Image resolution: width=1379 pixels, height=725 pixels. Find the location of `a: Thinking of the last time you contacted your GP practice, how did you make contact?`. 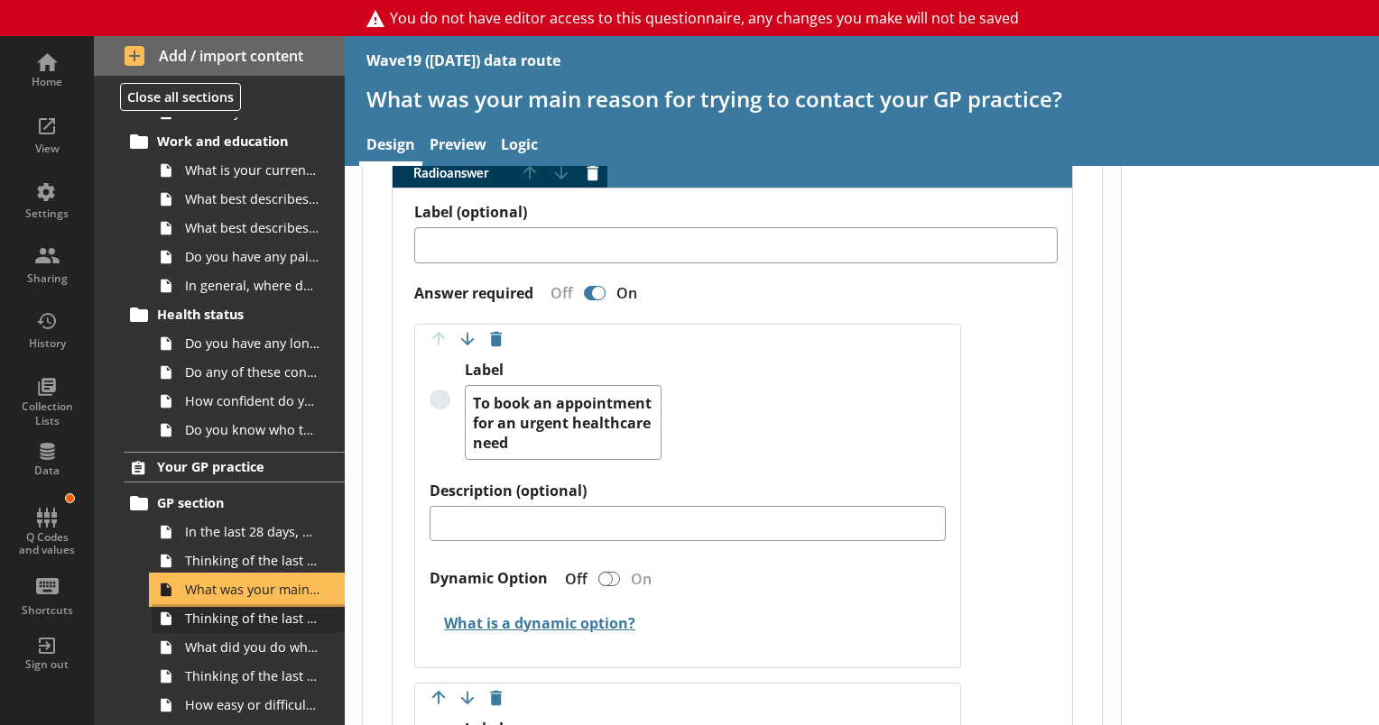

a: Thinking of the last time you contacted your GP practice, how did you make contact? is located at coordinates (248, 677).